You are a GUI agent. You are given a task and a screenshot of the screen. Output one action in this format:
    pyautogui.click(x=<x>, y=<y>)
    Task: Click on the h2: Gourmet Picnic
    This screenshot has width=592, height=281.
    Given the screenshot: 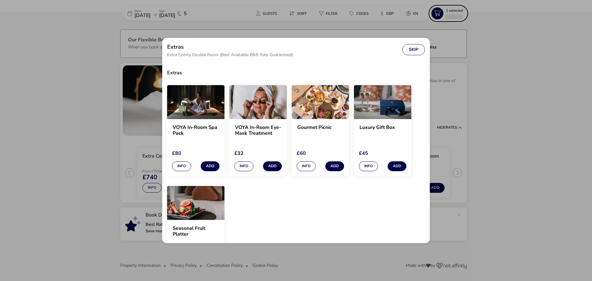 What is the action you would take?
    pyautogui.click(x=321, y=131)
    